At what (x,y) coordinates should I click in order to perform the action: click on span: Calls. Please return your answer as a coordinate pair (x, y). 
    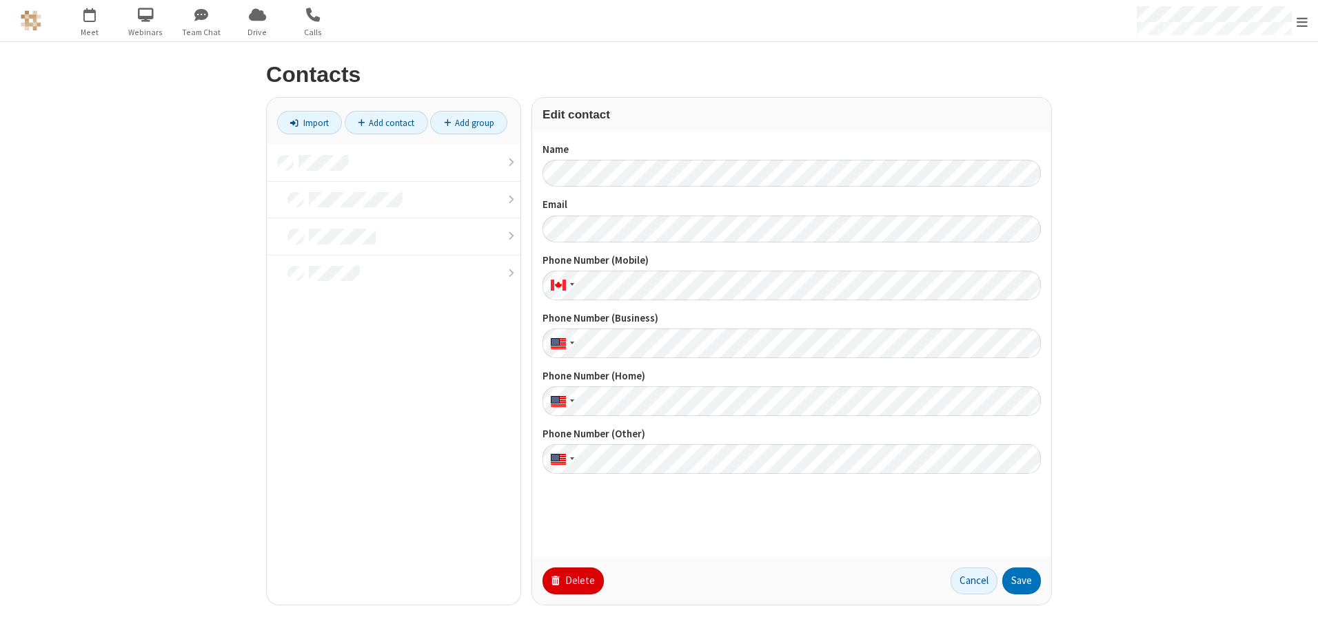
    Looking at the image, I should click on (313, 32).